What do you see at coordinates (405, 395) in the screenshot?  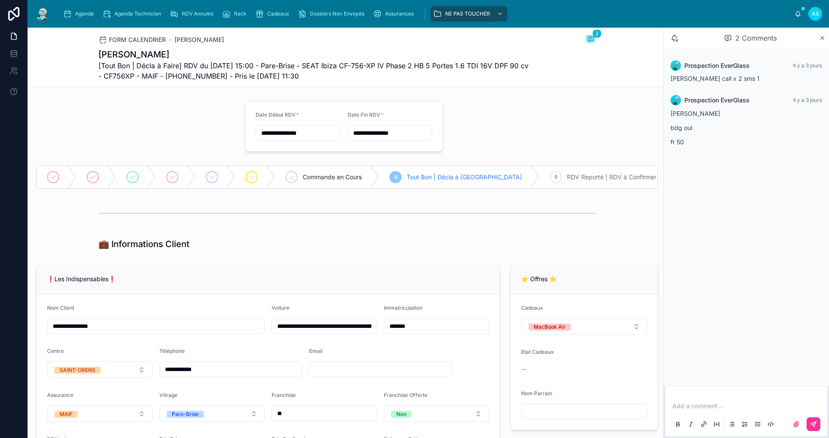 I see `span: Franchise Offerte` at bounding box center [405, 395].